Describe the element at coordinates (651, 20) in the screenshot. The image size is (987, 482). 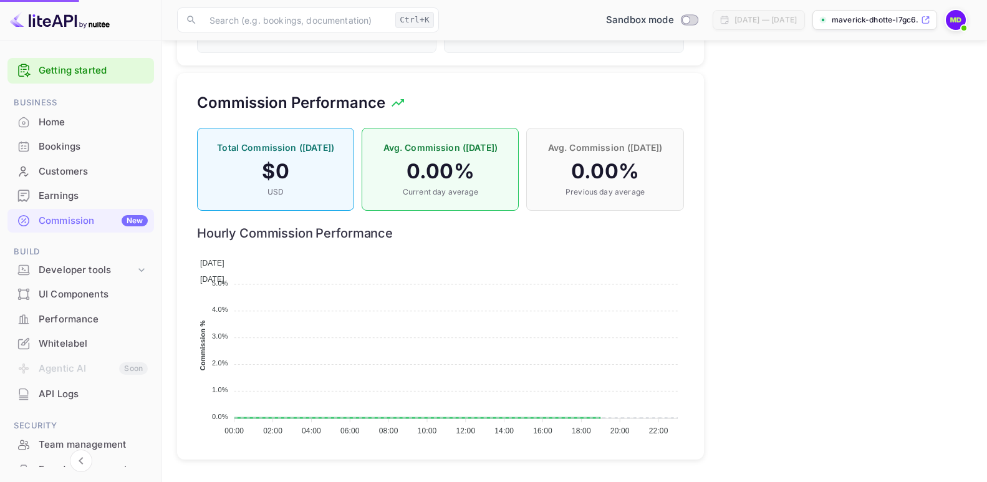
I see `div: Switch to Production mode` at that location.